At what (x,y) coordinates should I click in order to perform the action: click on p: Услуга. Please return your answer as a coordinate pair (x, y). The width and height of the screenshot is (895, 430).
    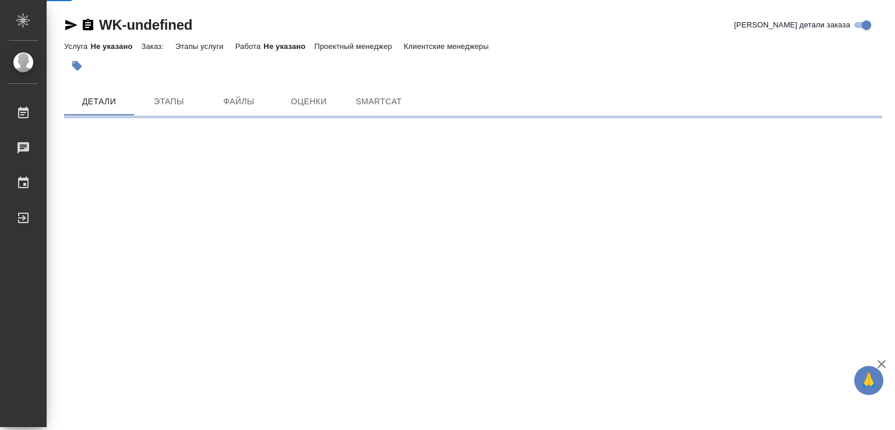
    Looking at the image, I should click on (77, 46).